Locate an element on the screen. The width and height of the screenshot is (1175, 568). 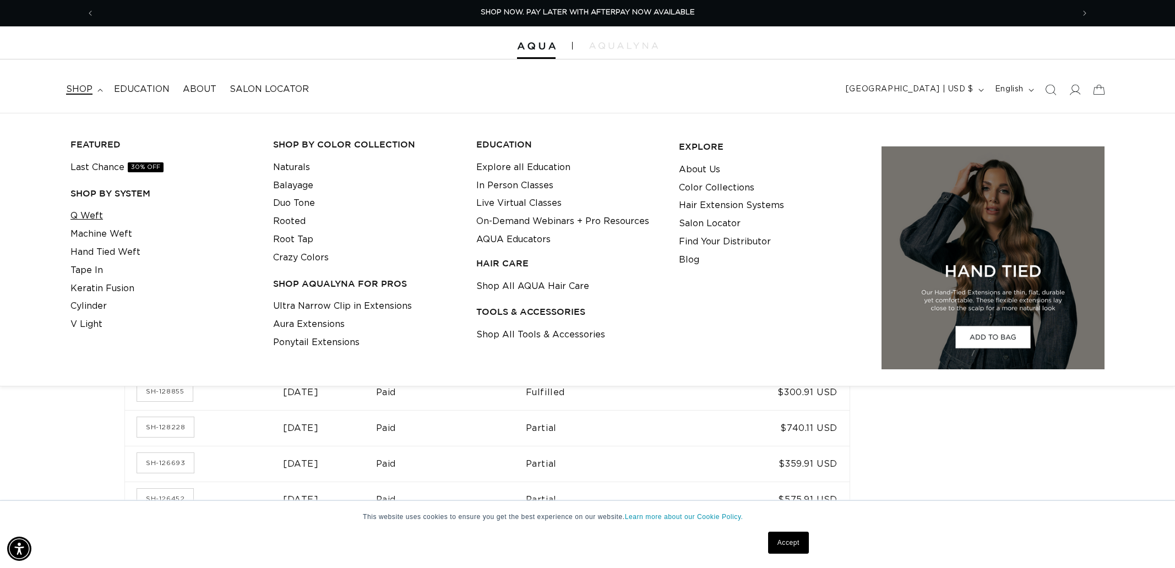
p: This website uses cookies to ensure you get the best experience on our website. is located at coordinates (588, 517).